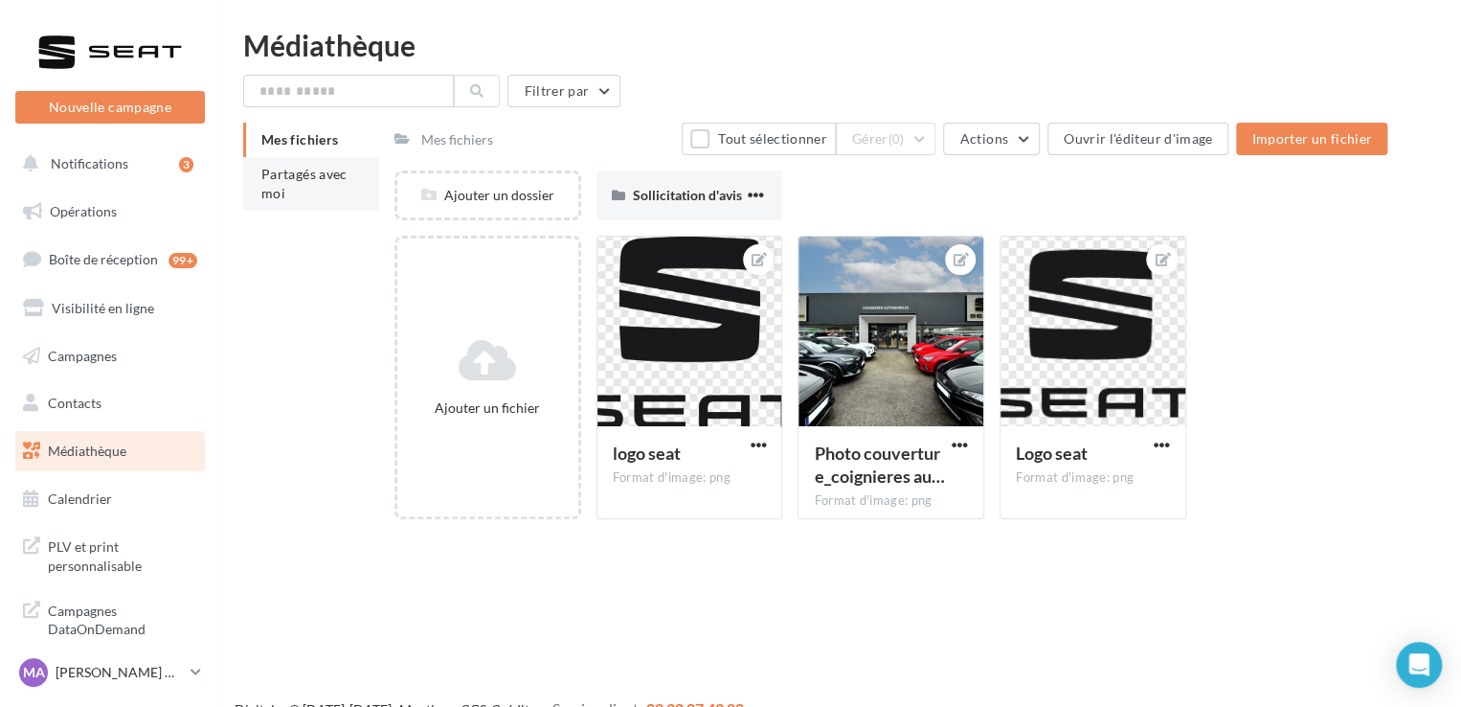 This screenshot has width=1461, height=707. I want to click on a: Calendrier, so click(110, 499).